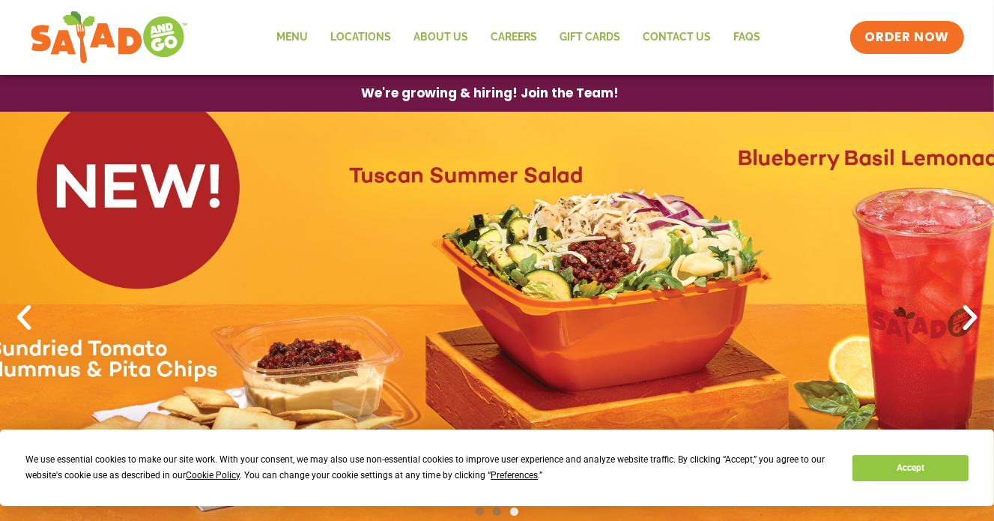  I want to click on div: Previous slide, so click(24, 318).